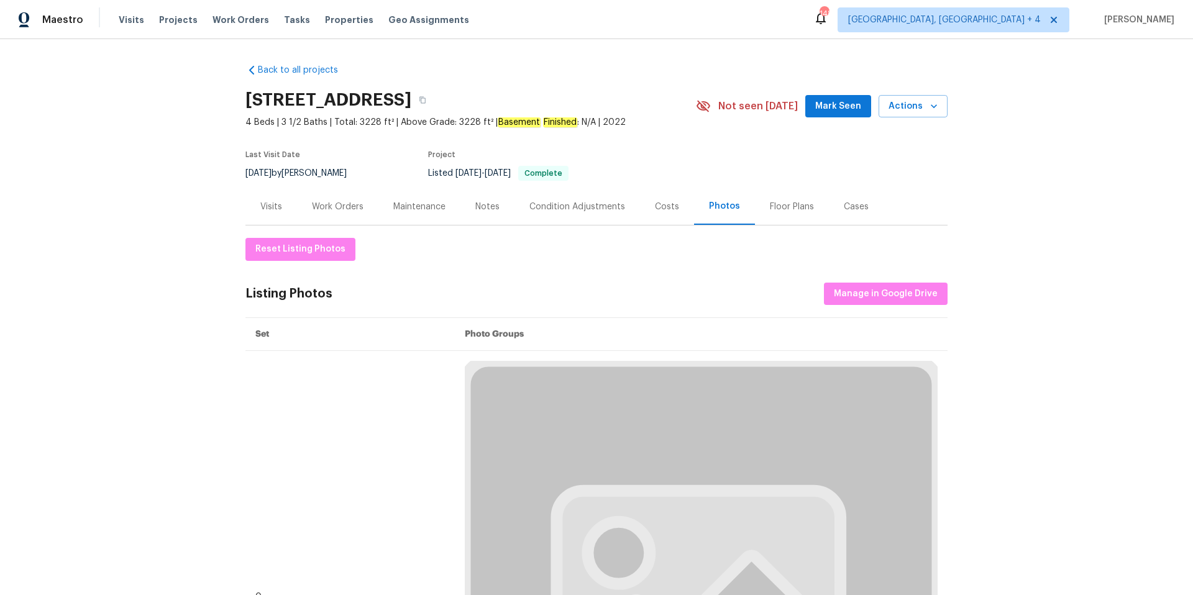 The height and width of the screenshot is (595, 1193). What do you see at coordinates (422, 100) in the screenshot?
I see `button: Copy Address` at bounding box center [422, 100].